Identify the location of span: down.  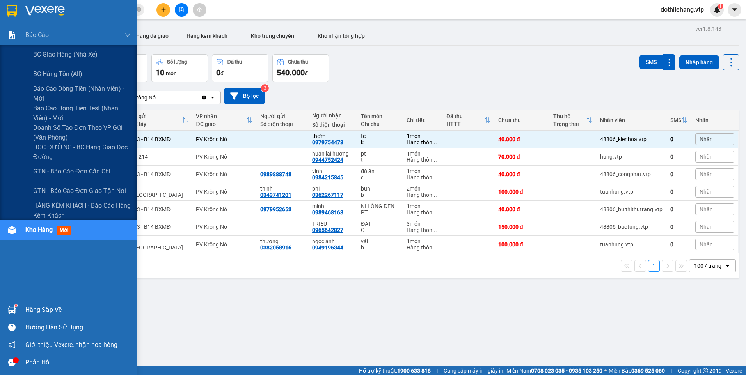
(128, 35).